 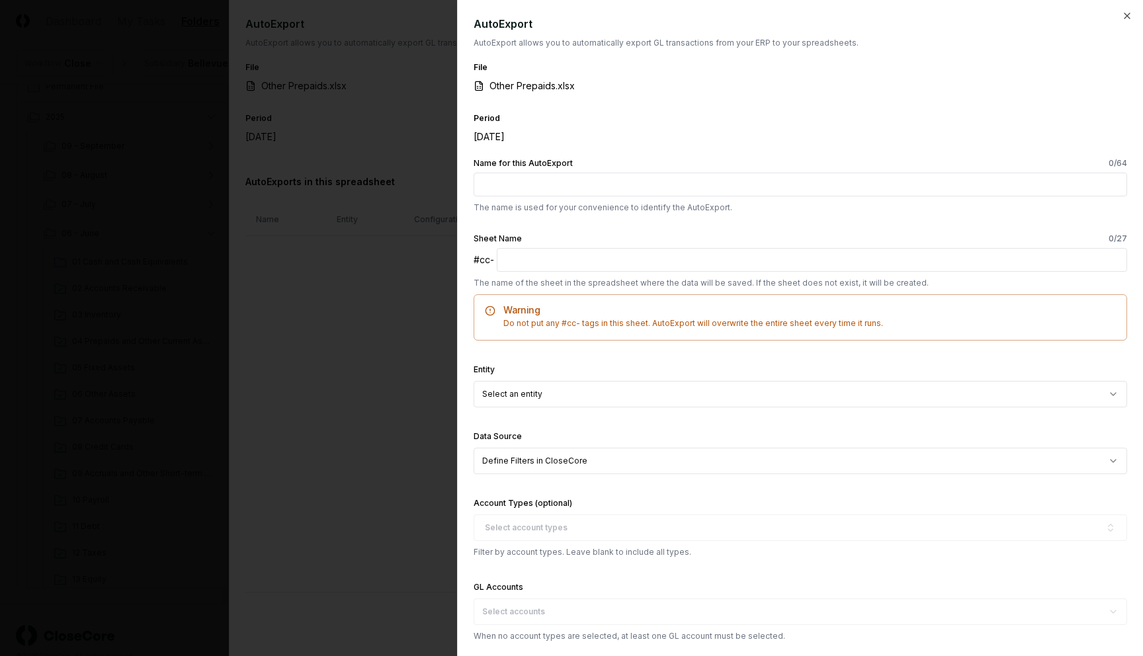 What do you see at coordinates (532, 85) in the screenshot?
I see `a: Other Prepaids.xlsx` at bounding box center [532, 85].